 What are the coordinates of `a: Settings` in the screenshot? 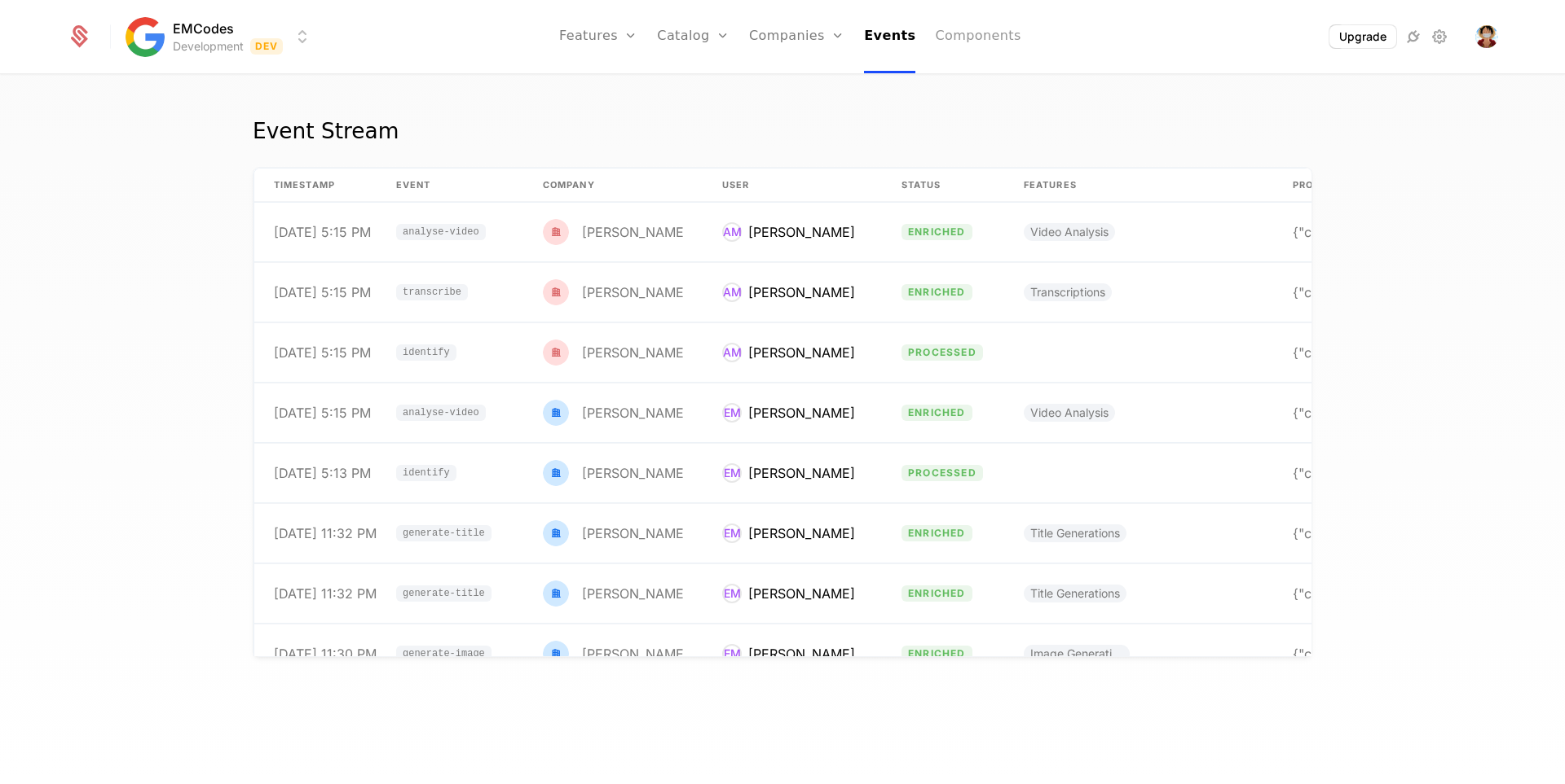 It's located at (1439, 37).